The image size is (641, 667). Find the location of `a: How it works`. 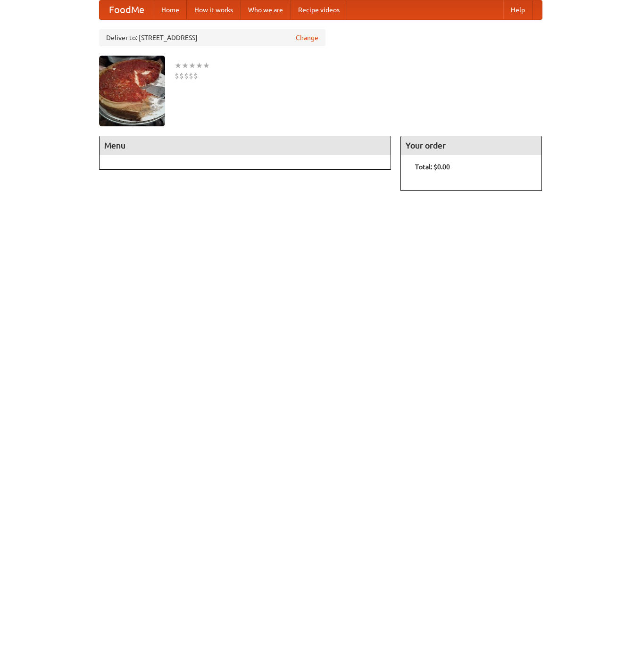

a: How it works is located at coordinates (214, 10).